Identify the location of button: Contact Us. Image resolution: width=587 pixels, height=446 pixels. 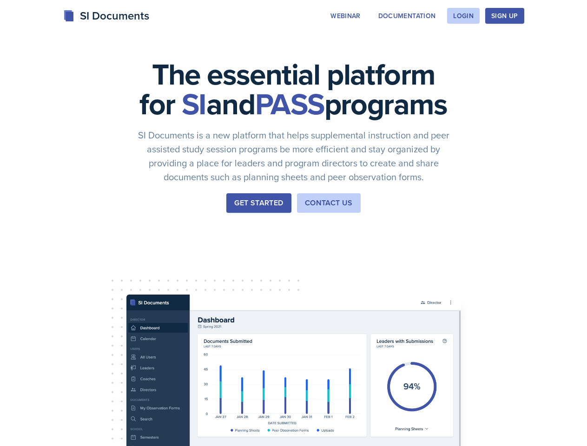
(329, 203).